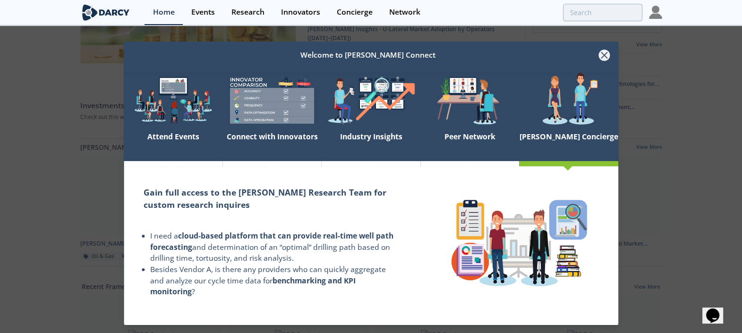  I want to click on div: Attend Events, so click(173, 145).